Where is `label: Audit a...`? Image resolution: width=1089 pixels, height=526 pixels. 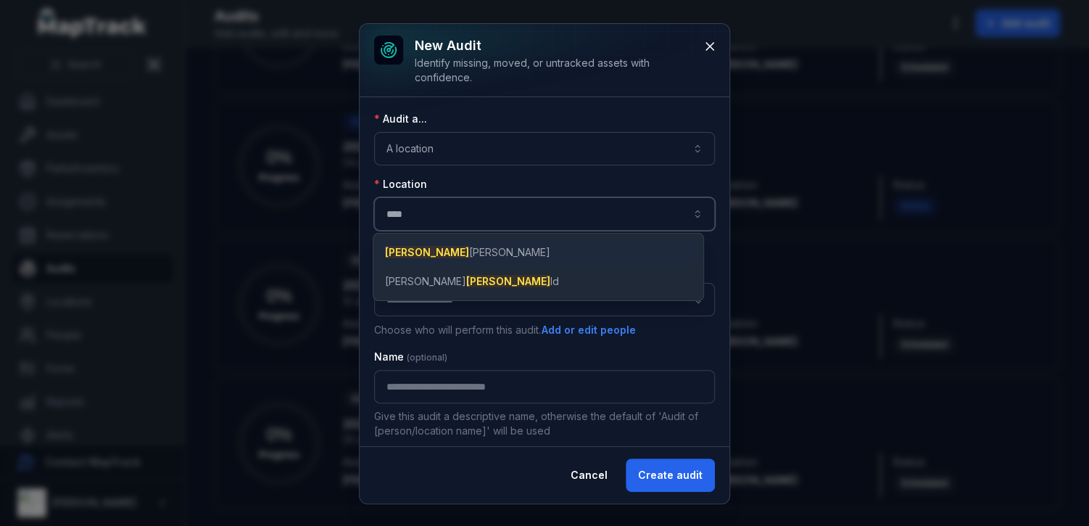 label: Audit a... is located at coordinates (400, 119).